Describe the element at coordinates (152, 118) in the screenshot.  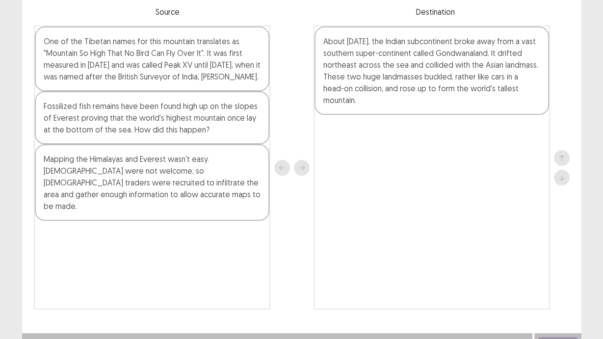
I see `div: Fossilized fish remains have been found high up on the slopes of Everest proving that the world's...` at that location.